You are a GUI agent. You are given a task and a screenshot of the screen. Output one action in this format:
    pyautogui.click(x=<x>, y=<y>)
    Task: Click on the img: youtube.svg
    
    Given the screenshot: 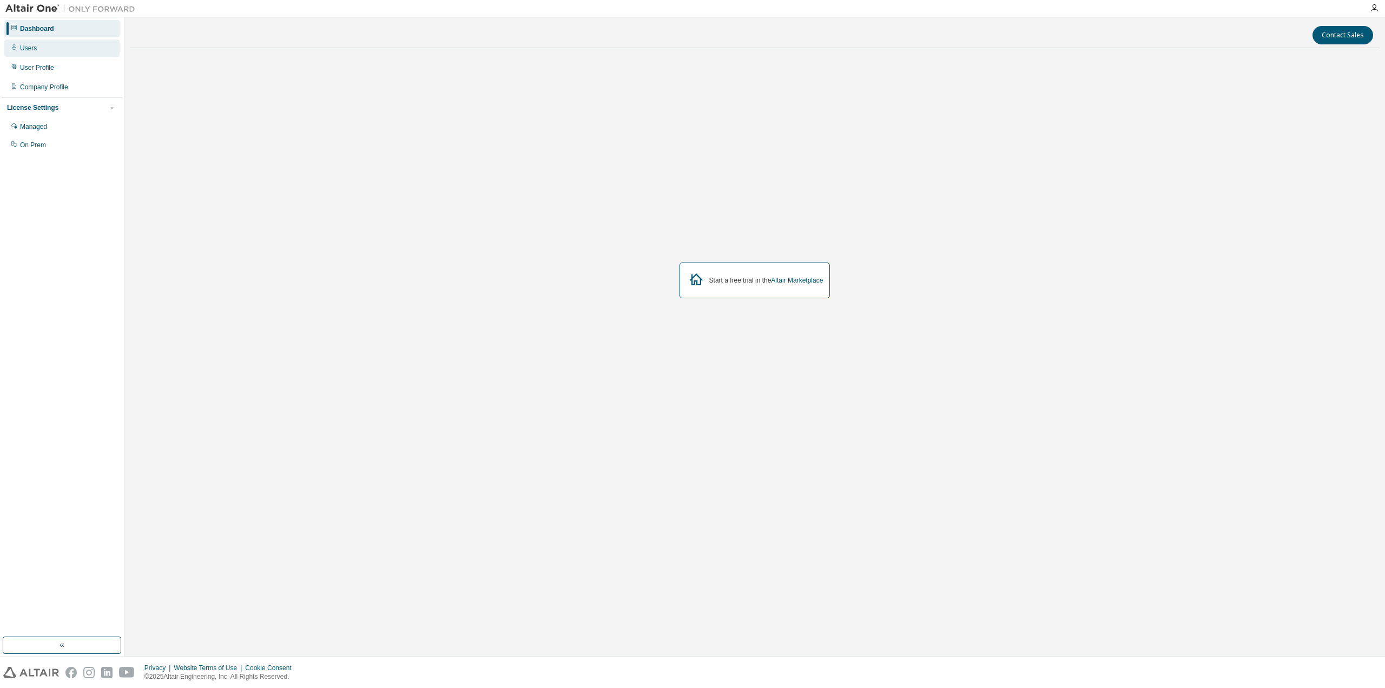 What is the action you would take?
    pyautogui.click(x=127, y=672)
    